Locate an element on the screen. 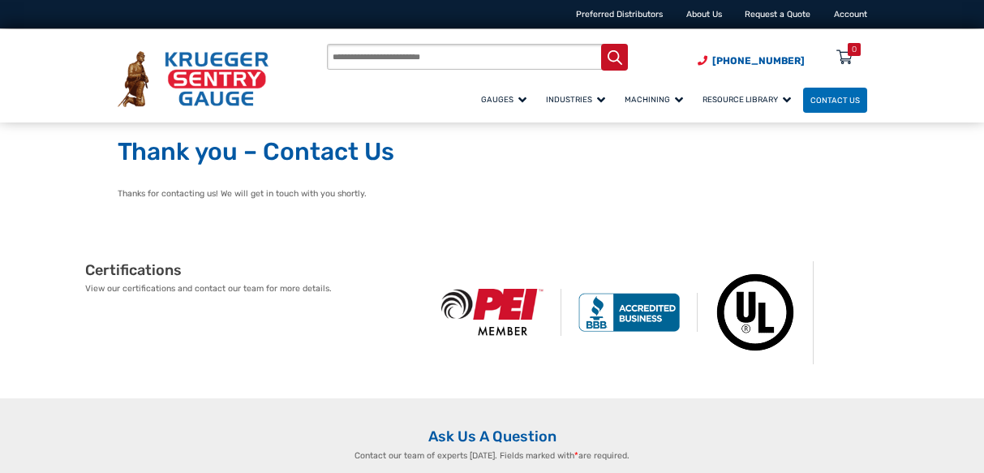 The image size is (984, 473). p: View our certifications and contact our team for more details. is located at coordinates (255, 289).